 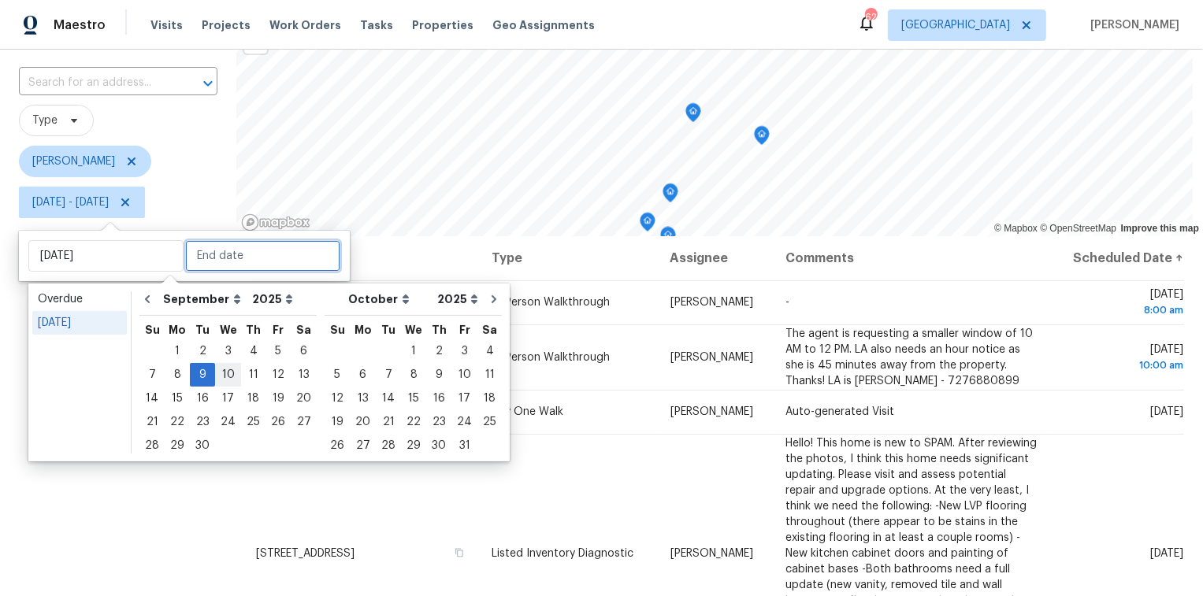 I want to click on abbr: Sunday, so click(x=337, y=330).